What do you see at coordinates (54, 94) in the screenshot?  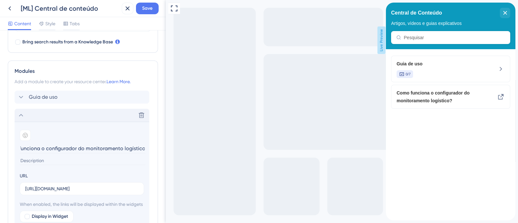 I see `span: Como funciona o configurador do monitoramento logístico?` at bounding box center [54, 94].